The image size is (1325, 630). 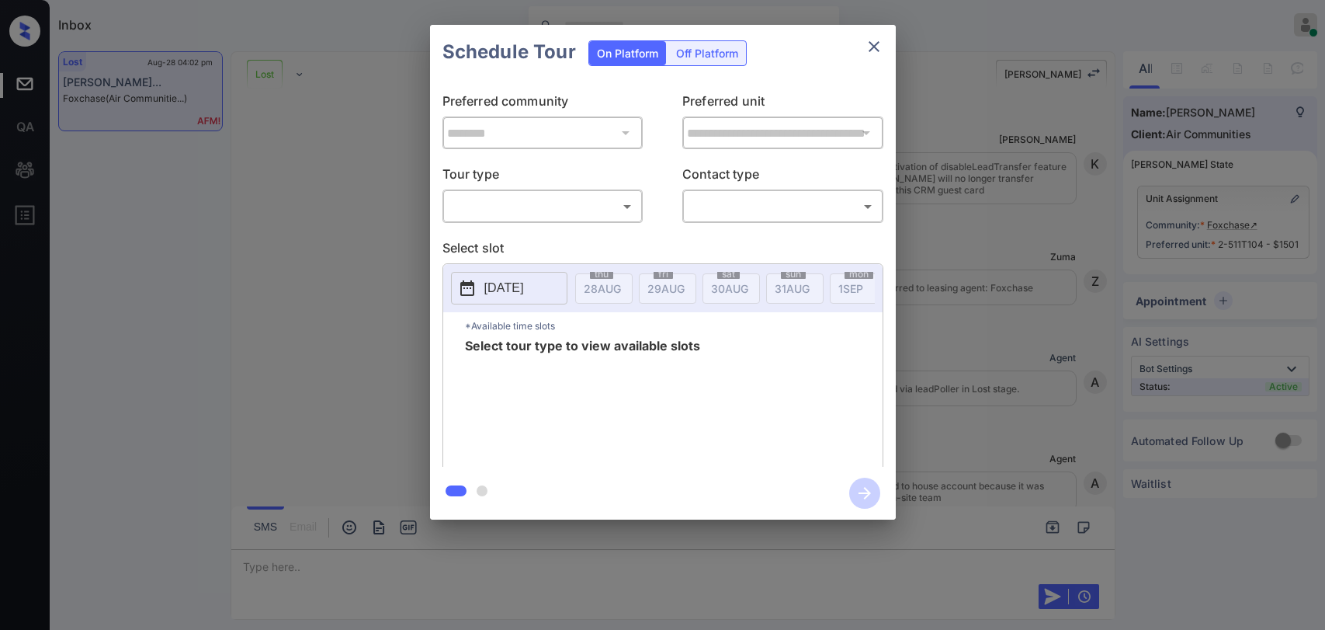 What do you see at coordinates (543, 177) in the screenshot?
I see `p: Tour type` at bounding box center [543, 177].